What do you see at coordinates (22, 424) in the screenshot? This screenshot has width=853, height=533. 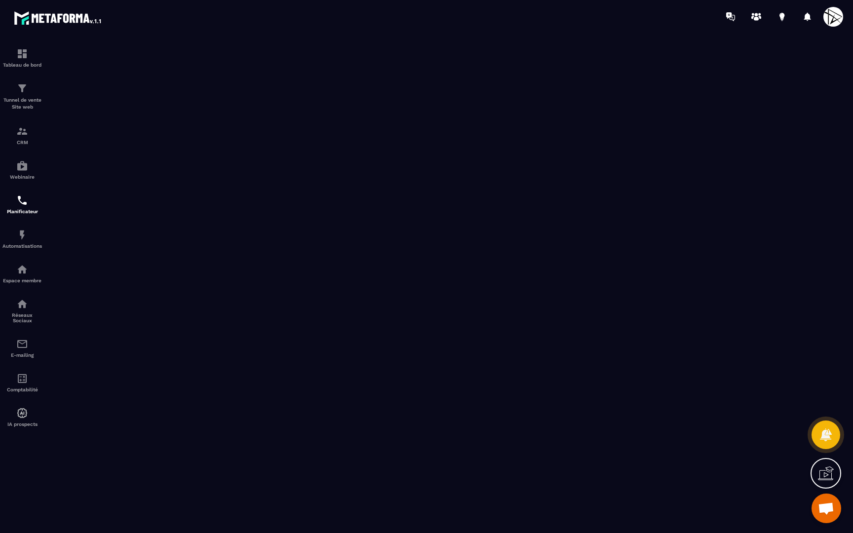 I see `p: IA prospects` at bounding box center [22, 424].